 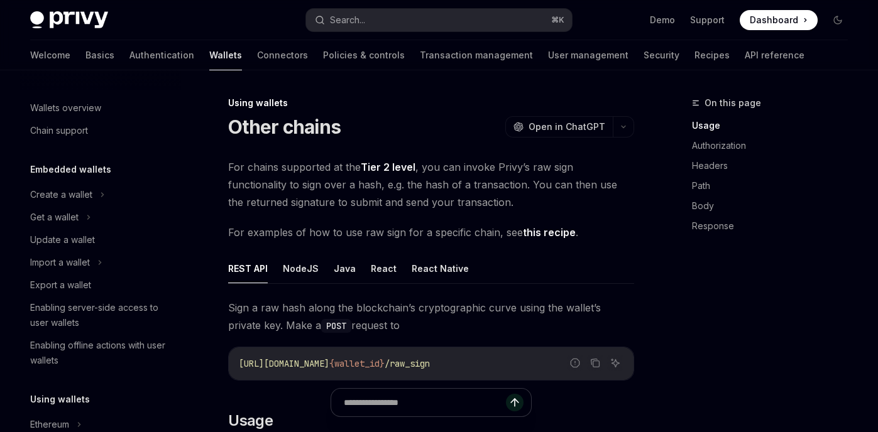 I want to click on button: React, so click(x=383, y=268).